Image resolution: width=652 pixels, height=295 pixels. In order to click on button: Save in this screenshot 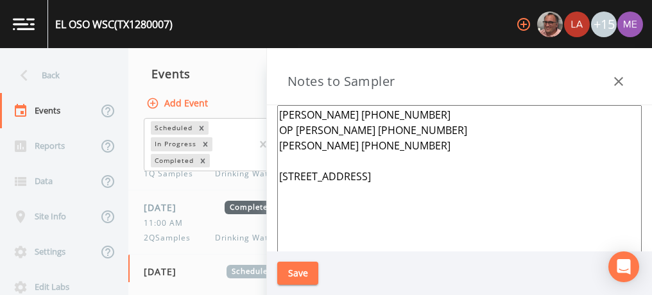, I will do `click(298, 273)`.